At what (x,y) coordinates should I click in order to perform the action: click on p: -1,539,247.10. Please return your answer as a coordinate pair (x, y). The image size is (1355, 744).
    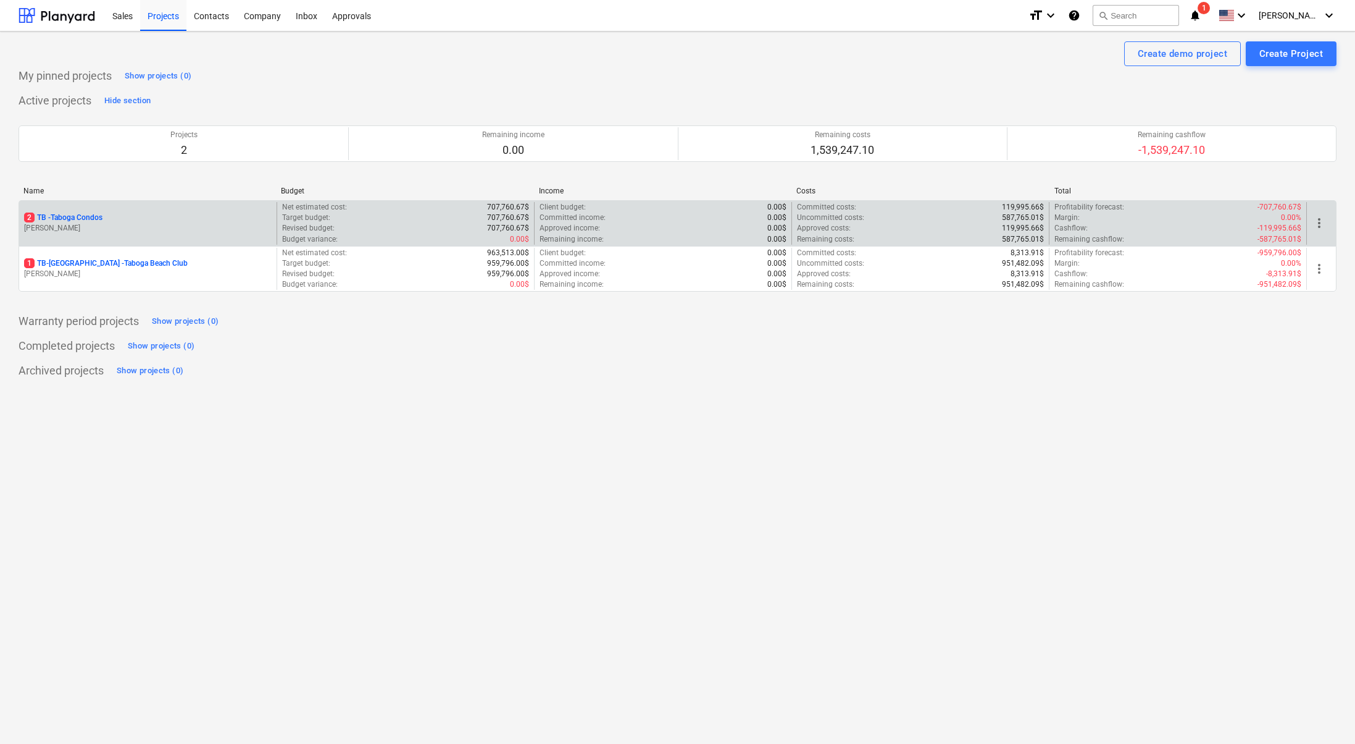
    Looking at the image, I should click on (1172, 150).